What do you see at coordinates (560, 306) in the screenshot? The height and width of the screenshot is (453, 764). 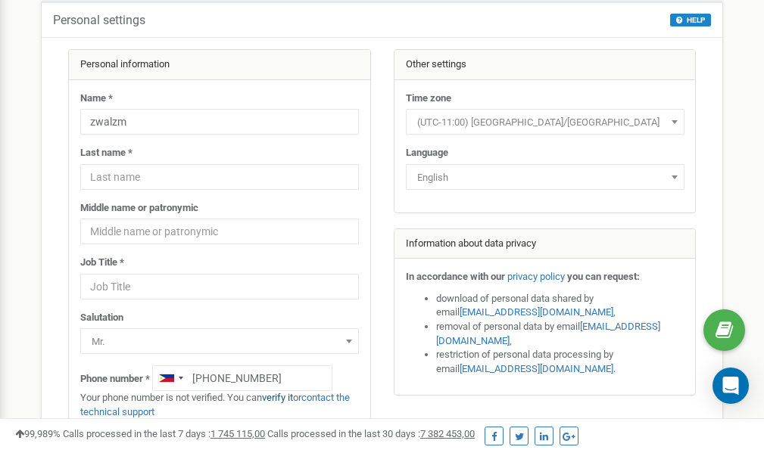 I see `li: download of personal data shared by email ,` at bounding box center [560, 306].